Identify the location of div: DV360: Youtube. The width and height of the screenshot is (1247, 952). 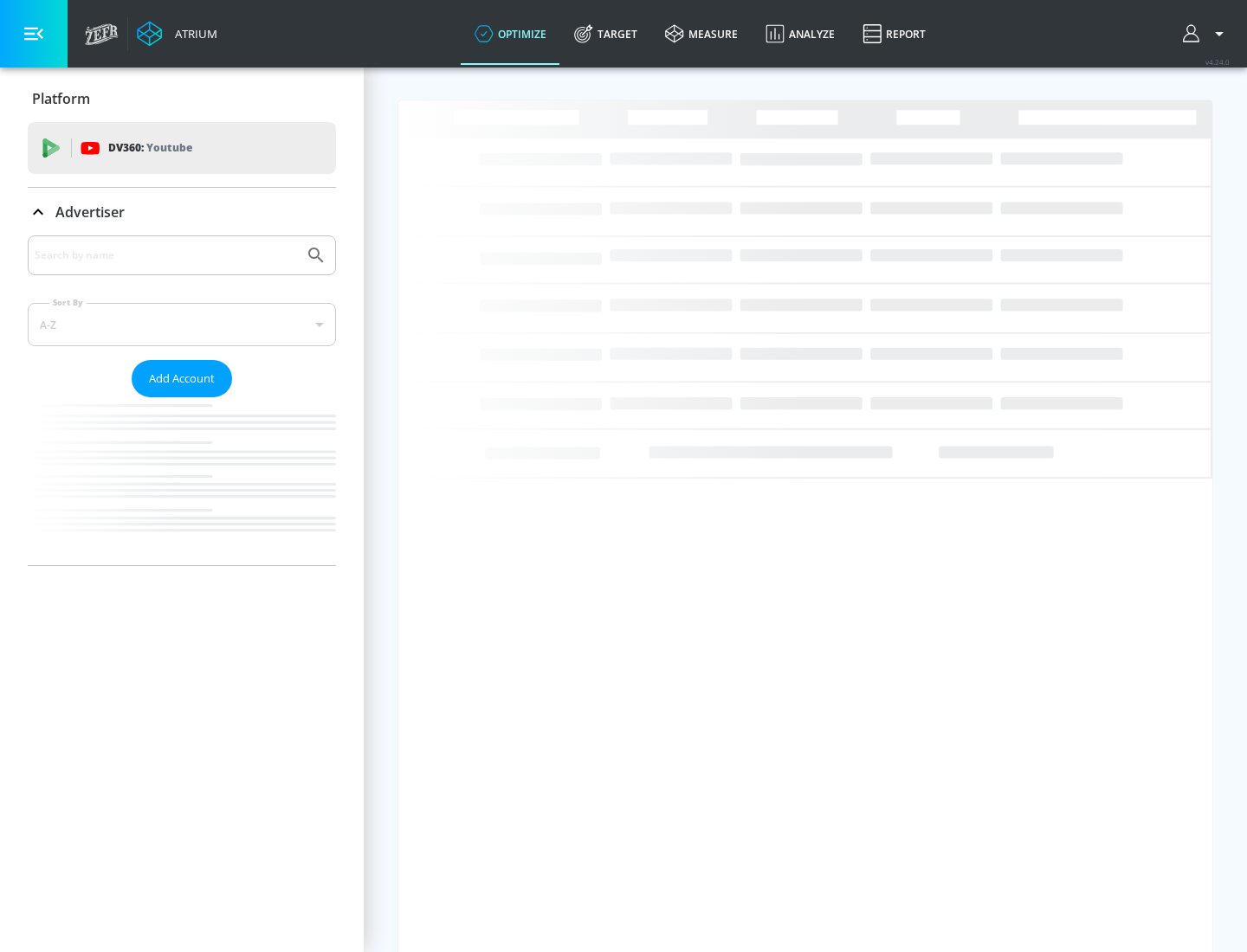
(182, 148).